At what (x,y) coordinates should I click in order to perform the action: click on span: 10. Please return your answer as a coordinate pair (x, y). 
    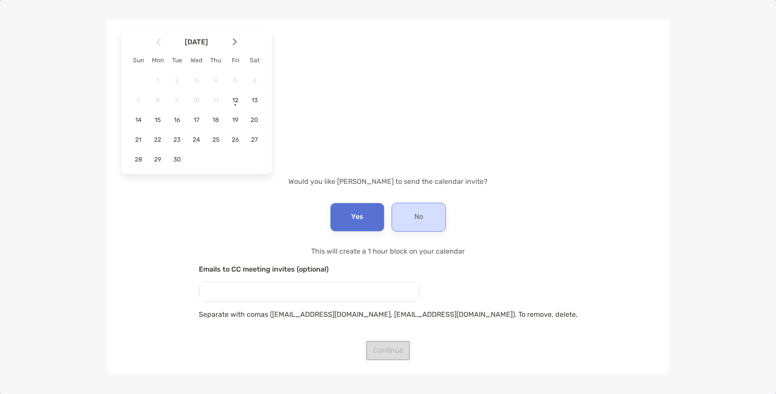
    Looking at the image, I should click on (196, 100).